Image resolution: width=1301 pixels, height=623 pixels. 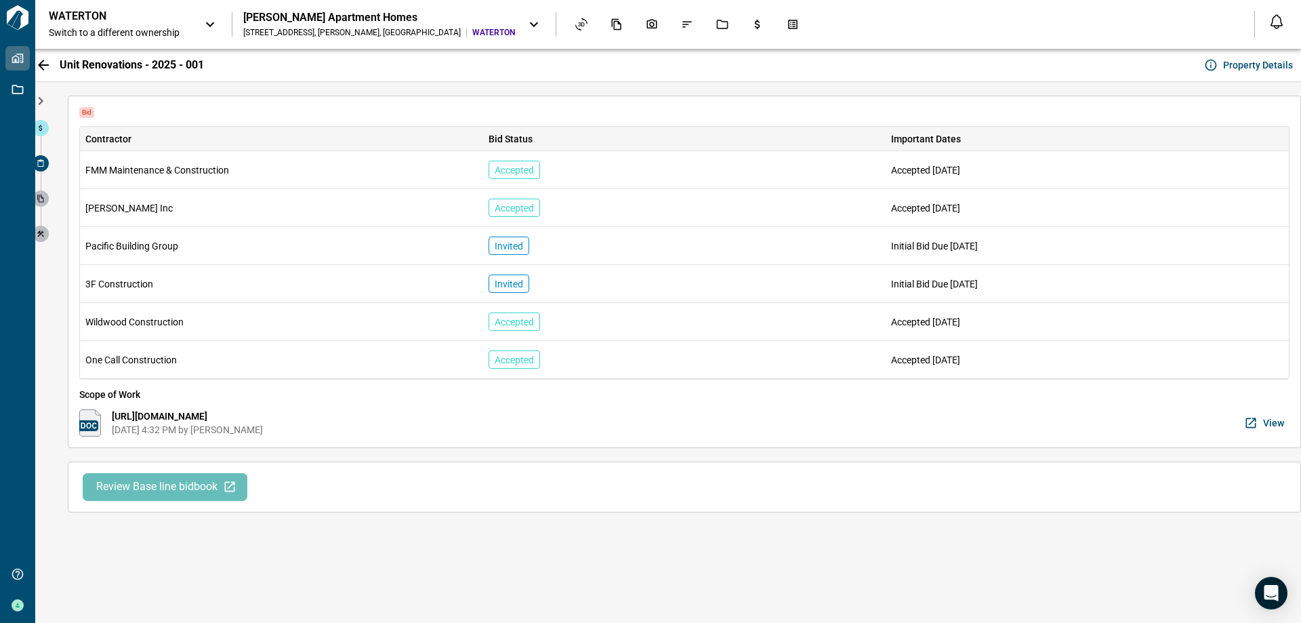 What do you see at coordinates (157, 170) in the screenshot?
I see `span: FMM Maintenance & Construction` at bounding box center [157, 170].